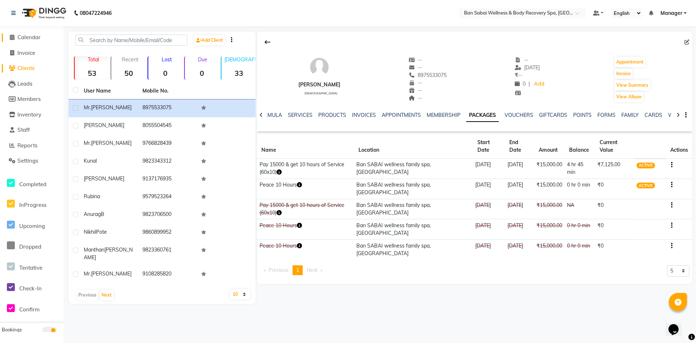 The width and height of the screenshot is (696, 343). I want to click on img: logo, so click(43, 13).